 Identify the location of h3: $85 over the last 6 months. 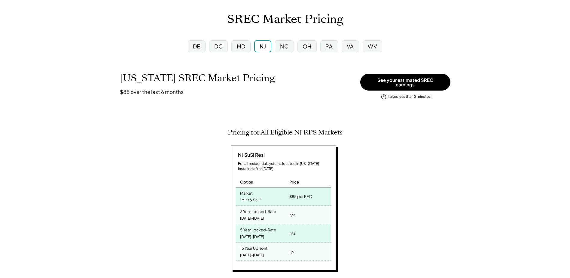
(152, 92).